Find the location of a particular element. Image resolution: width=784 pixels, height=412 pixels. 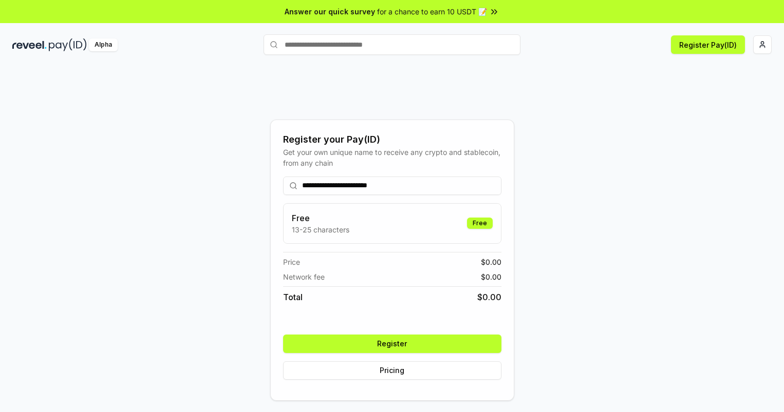

div: Get your own unique name to receive any crypto and stablecoin, from any chain is located at coordinates (392, 158).